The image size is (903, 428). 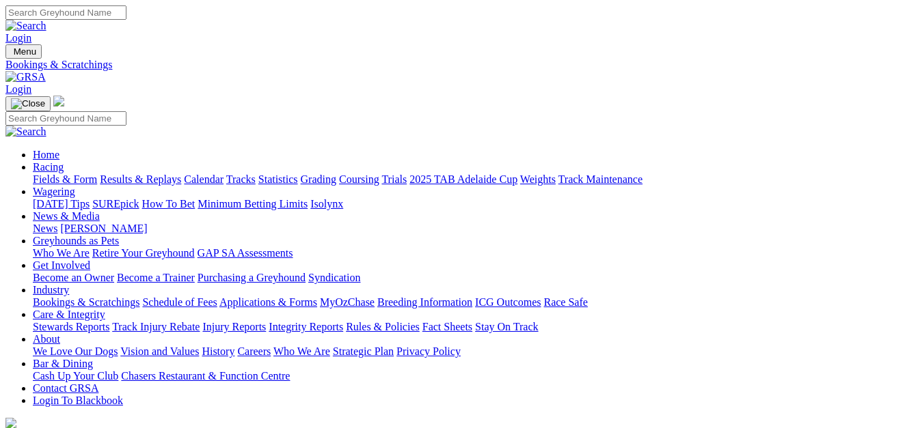 What do you see at coordinates (465, 352) in the screenshot?
I see `div: About` at bounding box center [465, 352].